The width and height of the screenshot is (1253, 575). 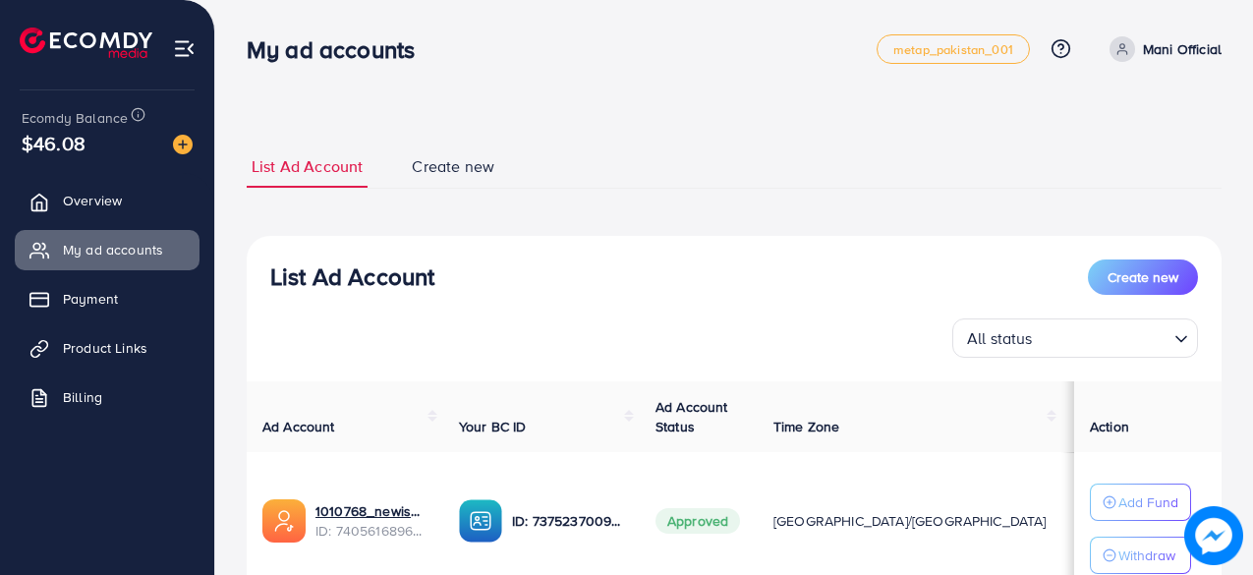 I want to click on span: My ad accounts, so click(x=113, y=250).